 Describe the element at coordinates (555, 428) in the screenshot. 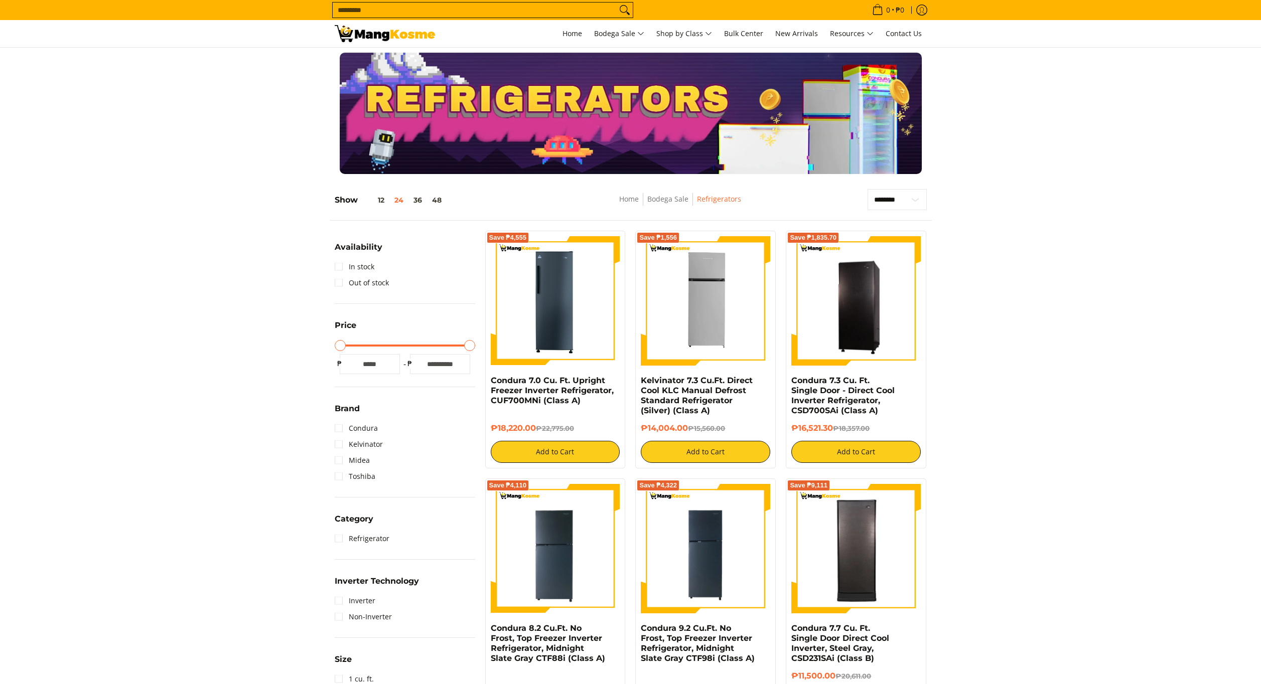

I see `h6: ₱18,220.00` at that location.